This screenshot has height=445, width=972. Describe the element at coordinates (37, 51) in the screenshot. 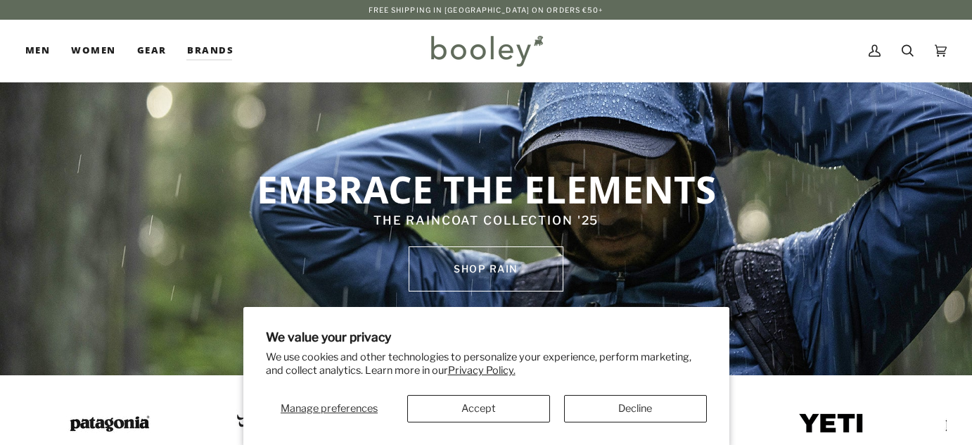

I see `span: Men` at that location.